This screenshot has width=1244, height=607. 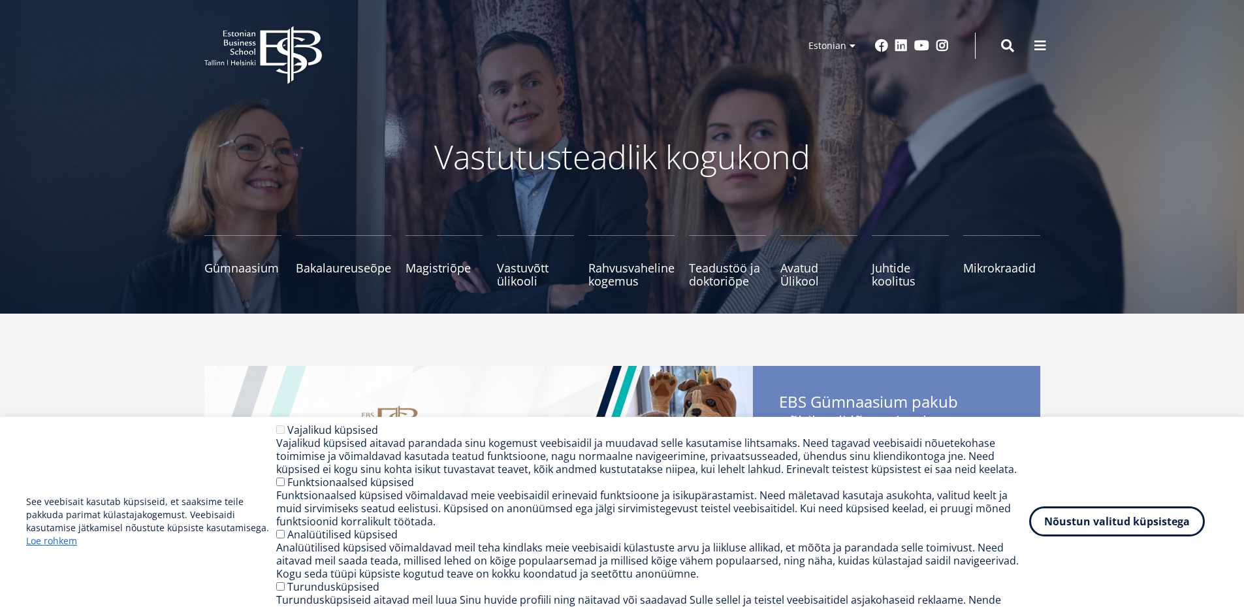 I want to click on span: Mikrokraadid, so click(x=1002, y=268).